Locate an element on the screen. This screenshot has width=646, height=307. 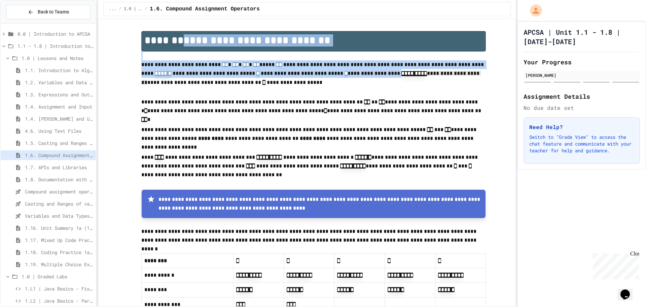
span: 1.3. Expressions and Output [New] is located at coordinates (59, 94).